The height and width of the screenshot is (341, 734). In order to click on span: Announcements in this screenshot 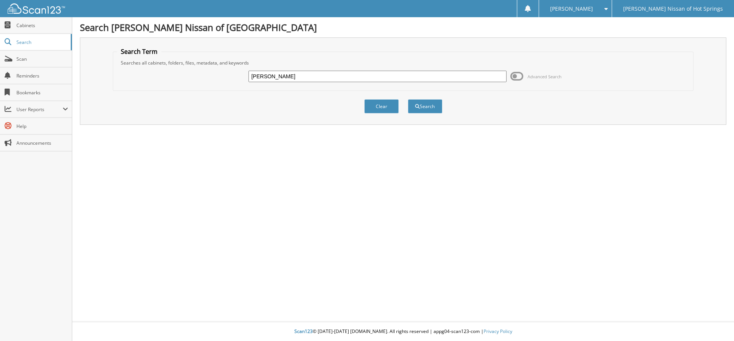, I will do `click(42, 143)`.